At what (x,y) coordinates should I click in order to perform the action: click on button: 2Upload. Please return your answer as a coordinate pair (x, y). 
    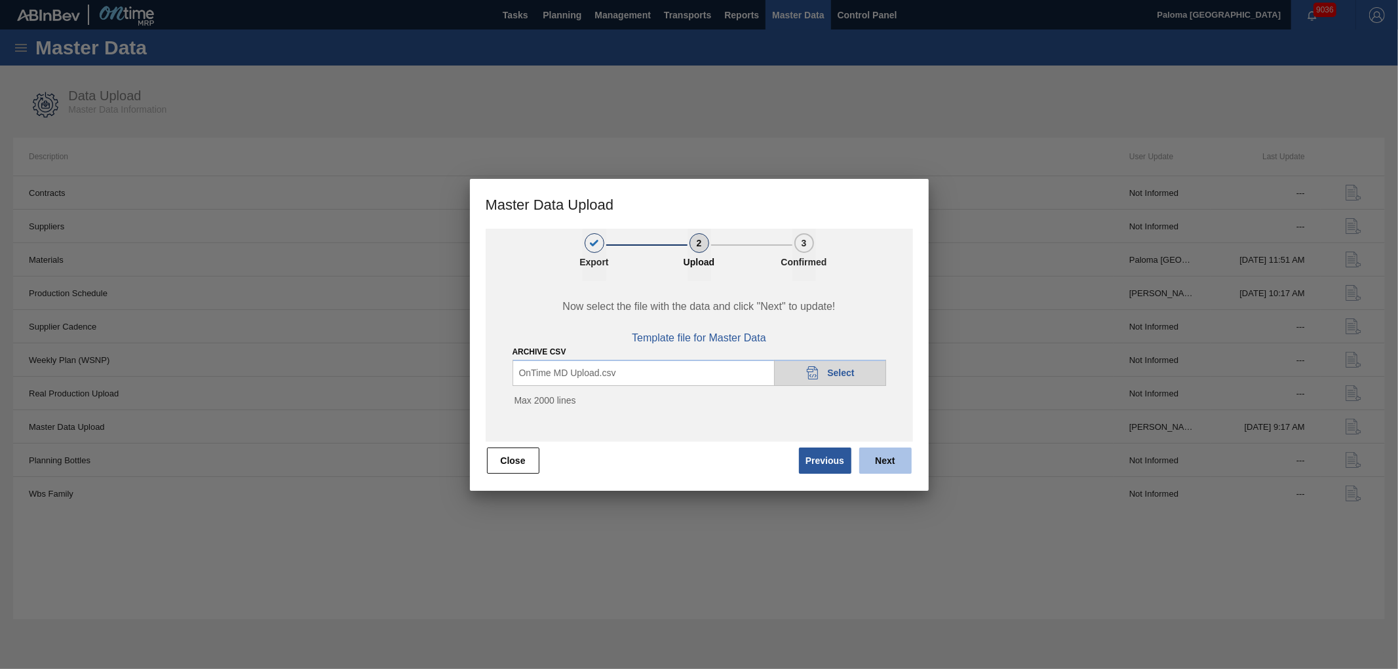
    Looking at the image, I should click on (699, 255).